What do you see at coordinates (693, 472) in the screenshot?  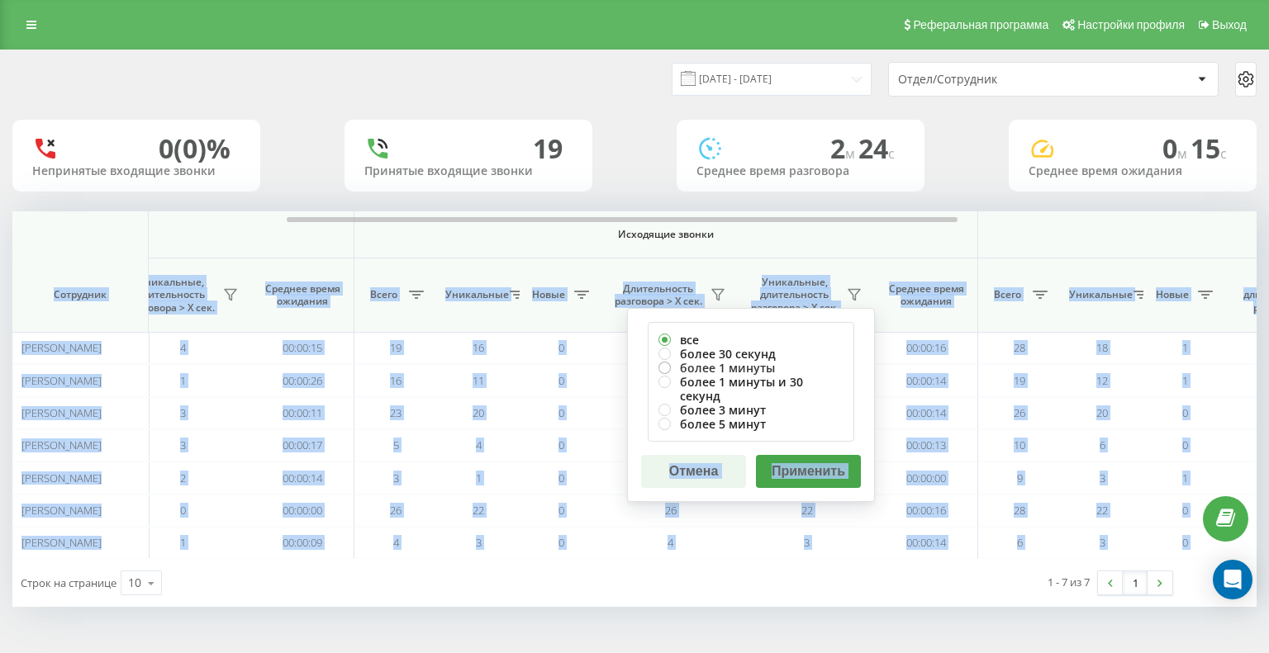 I see `button: Отмена` at bounding box center [693, 472].